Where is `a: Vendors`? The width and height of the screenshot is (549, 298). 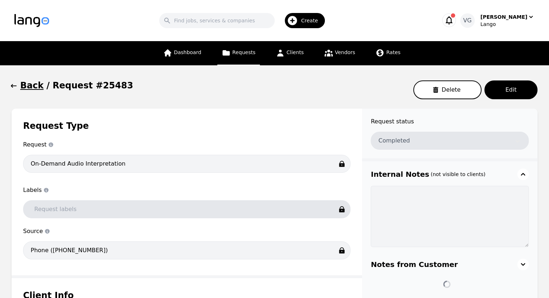 a: Vendors is located at coordinates (339, 53).